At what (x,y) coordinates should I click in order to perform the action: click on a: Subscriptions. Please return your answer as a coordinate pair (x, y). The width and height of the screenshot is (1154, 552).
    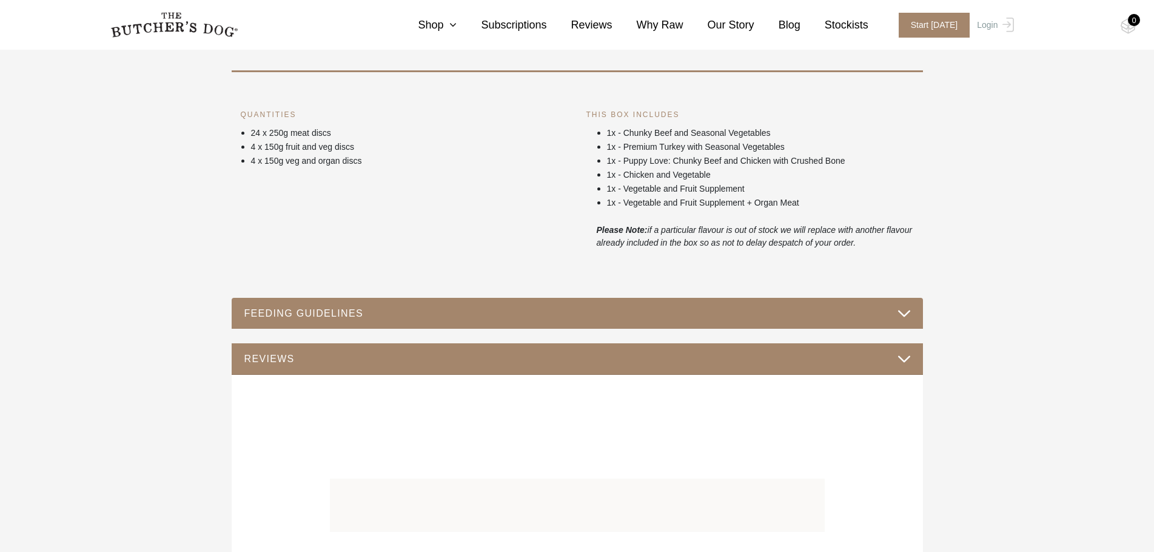
    Looking at the image, I should click on (501, 25).